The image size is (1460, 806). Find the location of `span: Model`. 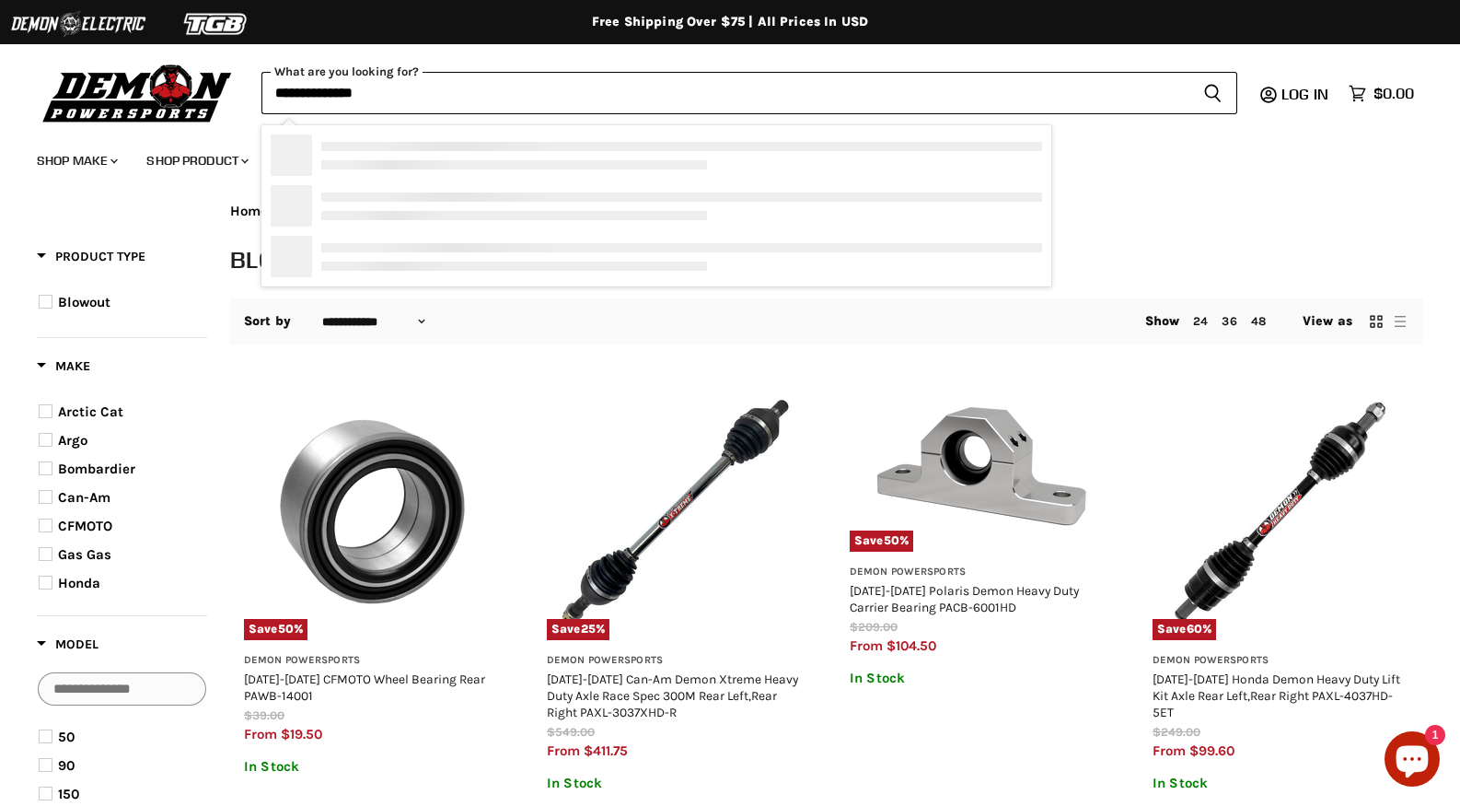

span: Model is located at coordinates (67, 644).